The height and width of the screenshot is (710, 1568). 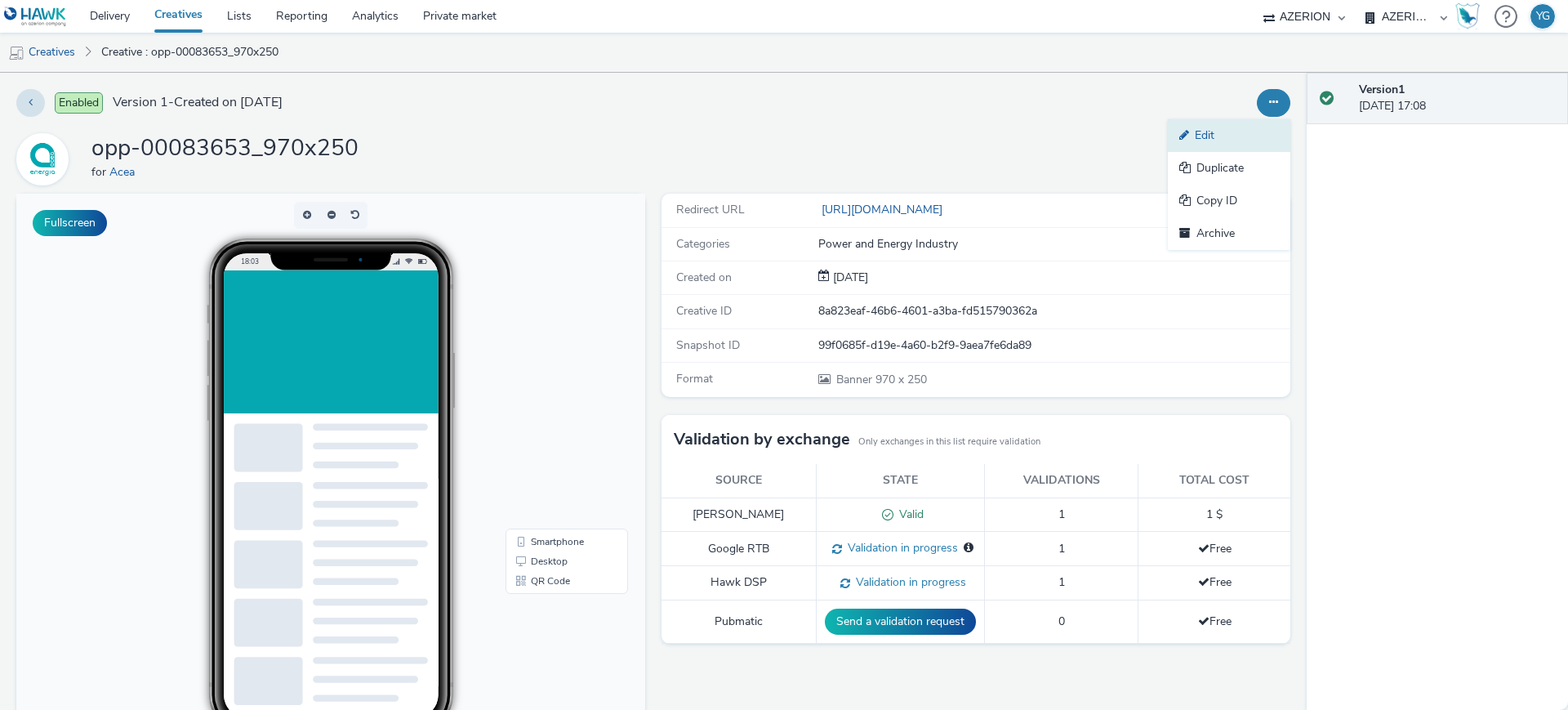 I want to click on li: QR Code, so click(x=550, y=387).